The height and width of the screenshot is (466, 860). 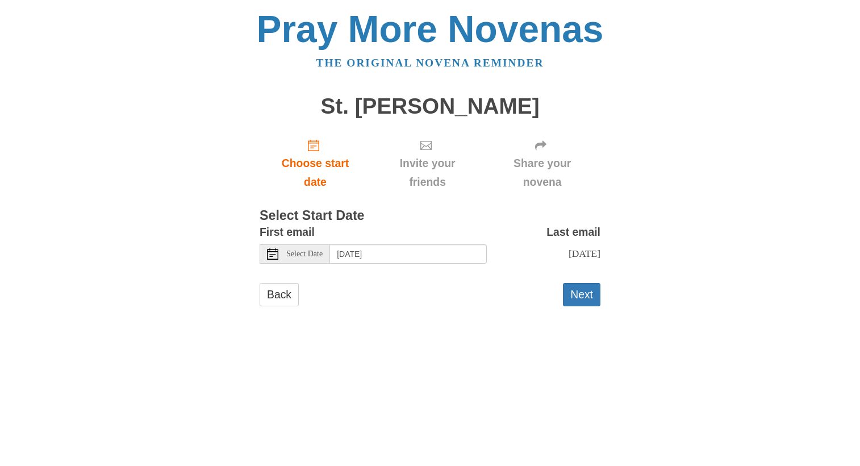 I want to click on label: First email, so click(x=287, y=232).